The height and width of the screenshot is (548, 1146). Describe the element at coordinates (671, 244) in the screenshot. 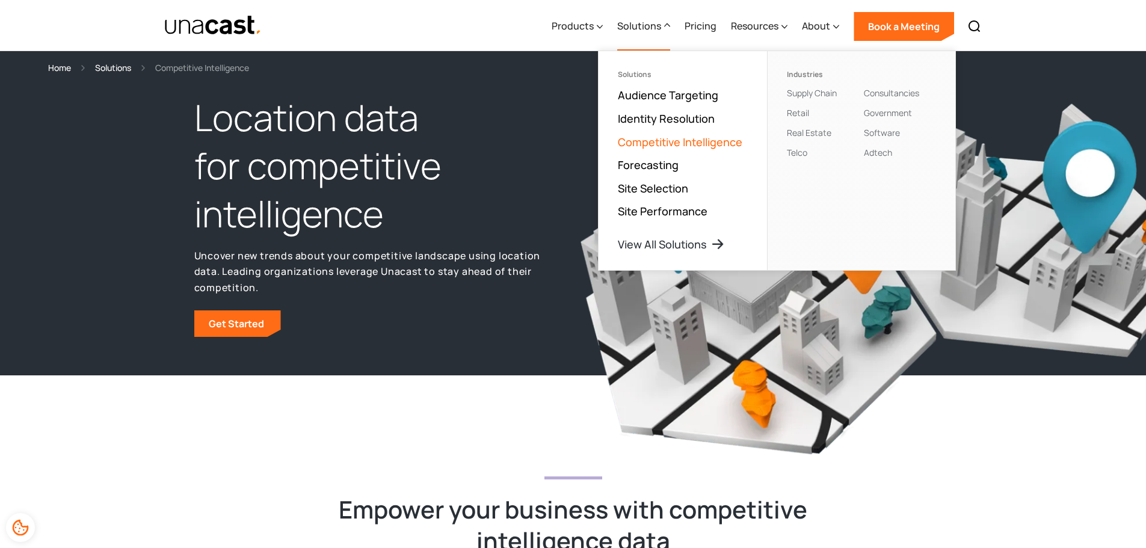

I see `a: View All Solutions` at that location.